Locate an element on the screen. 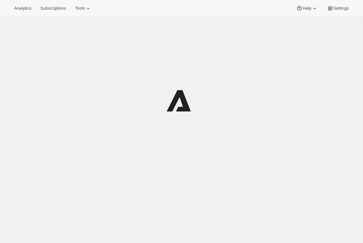 The width and height of the screenshot is (363, 243). span: Tools is located at coordinates (80, 8).